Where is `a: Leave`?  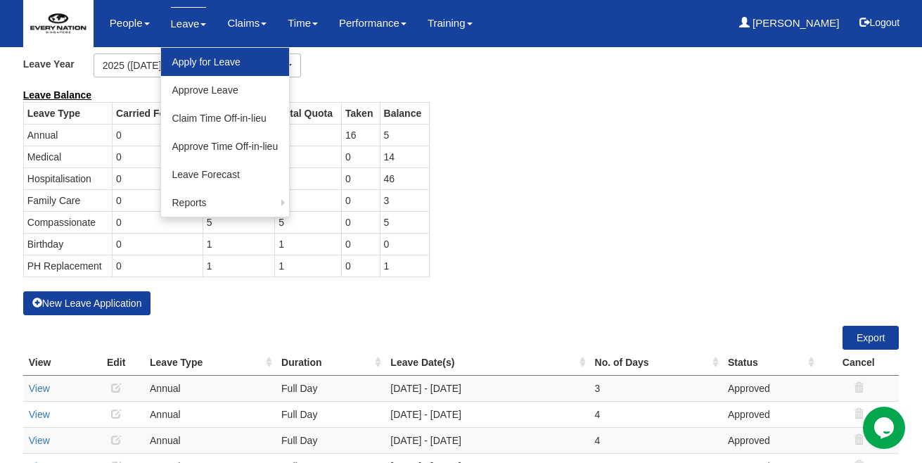 a: Leave is located at coordinates (188, 23).